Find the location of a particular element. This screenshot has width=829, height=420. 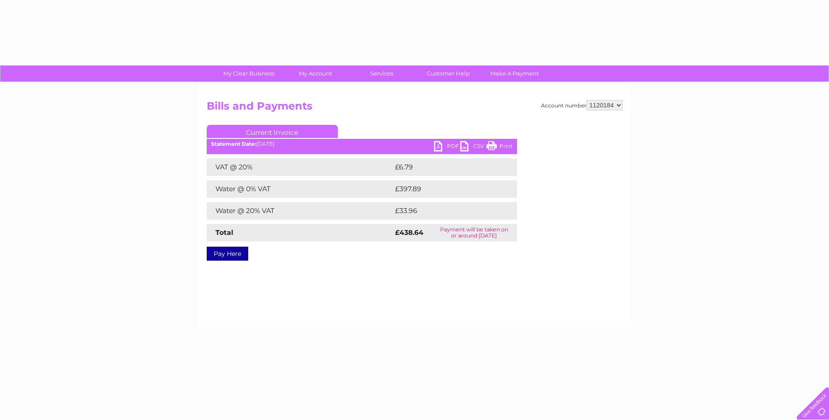

td: VAT @ 20% is located at coordinates (300, 167).